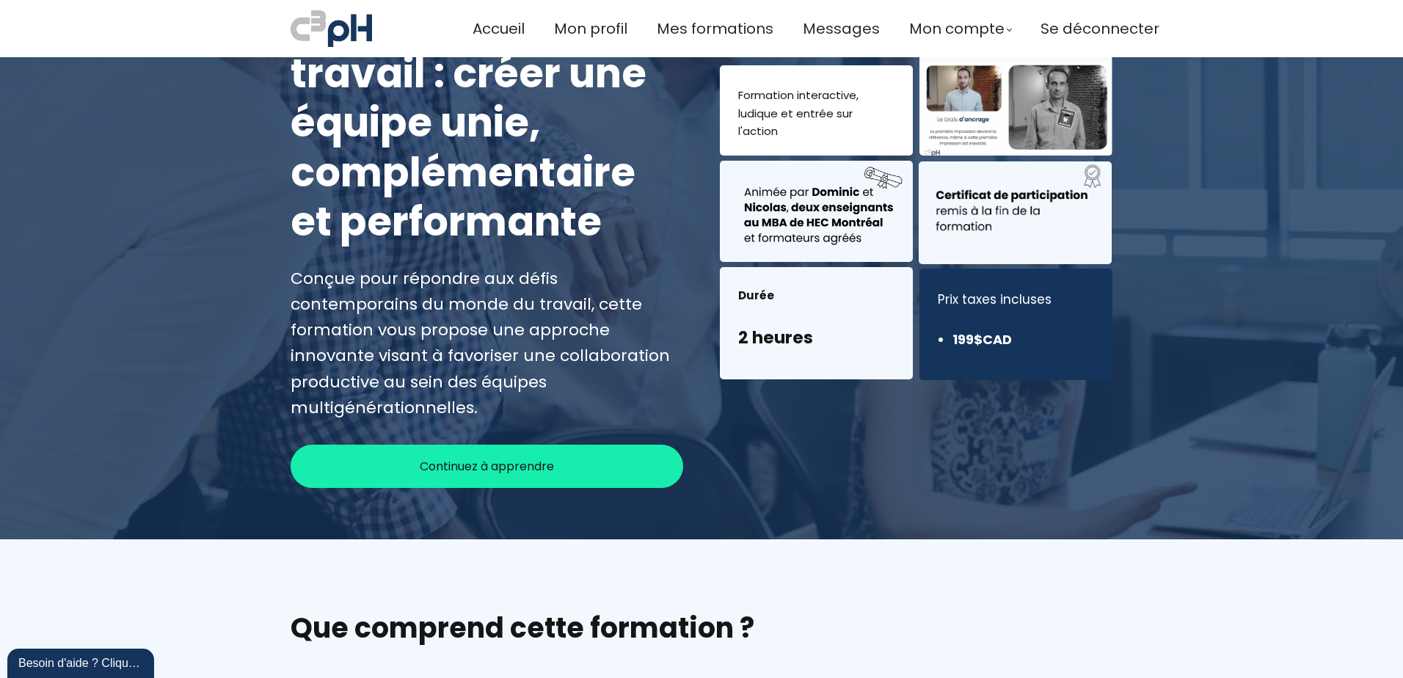 The width and height of the screenshot is (1403, 678). What do you see at coordinates (498, 29) in the screenshot?
I see `span: Accueil` at bounding box center [498, 29].